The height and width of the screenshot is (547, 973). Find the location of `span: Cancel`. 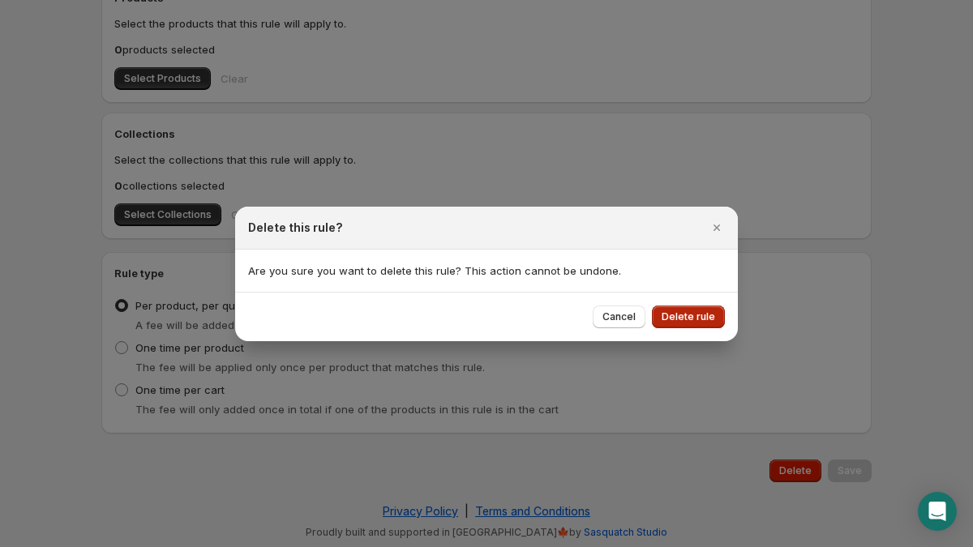

span: Cancel is located at coordinates (618, 317).